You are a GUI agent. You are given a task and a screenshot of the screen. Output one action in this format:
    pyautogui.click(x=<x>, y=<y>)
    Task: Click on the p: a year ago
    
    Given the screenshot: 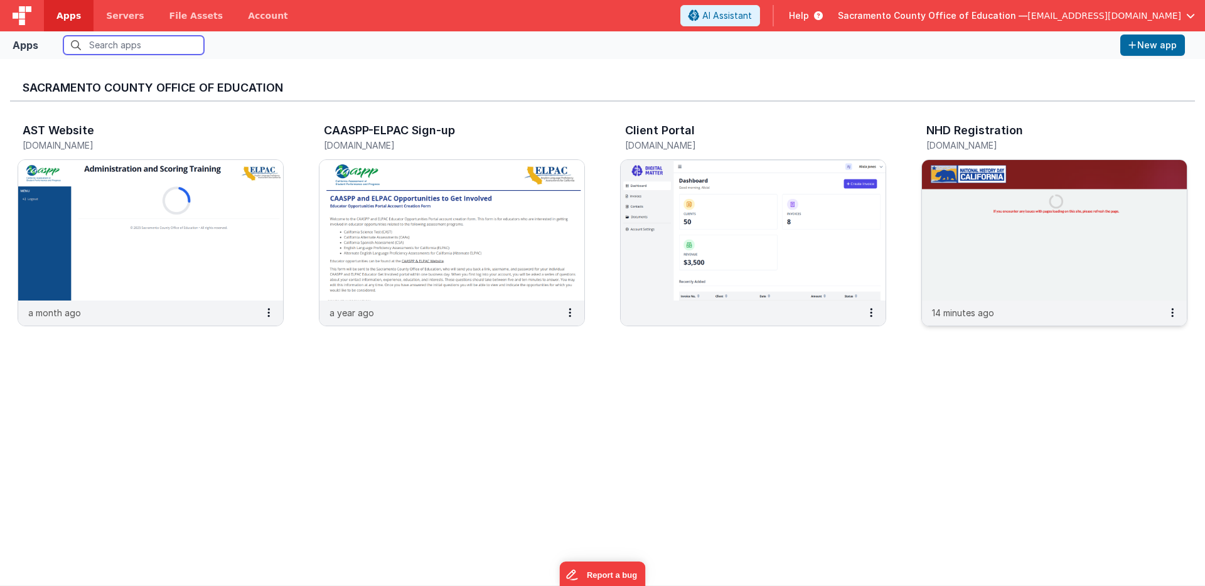 What is the action you would take?
    pyautogui.click(x=352, y=313)
    